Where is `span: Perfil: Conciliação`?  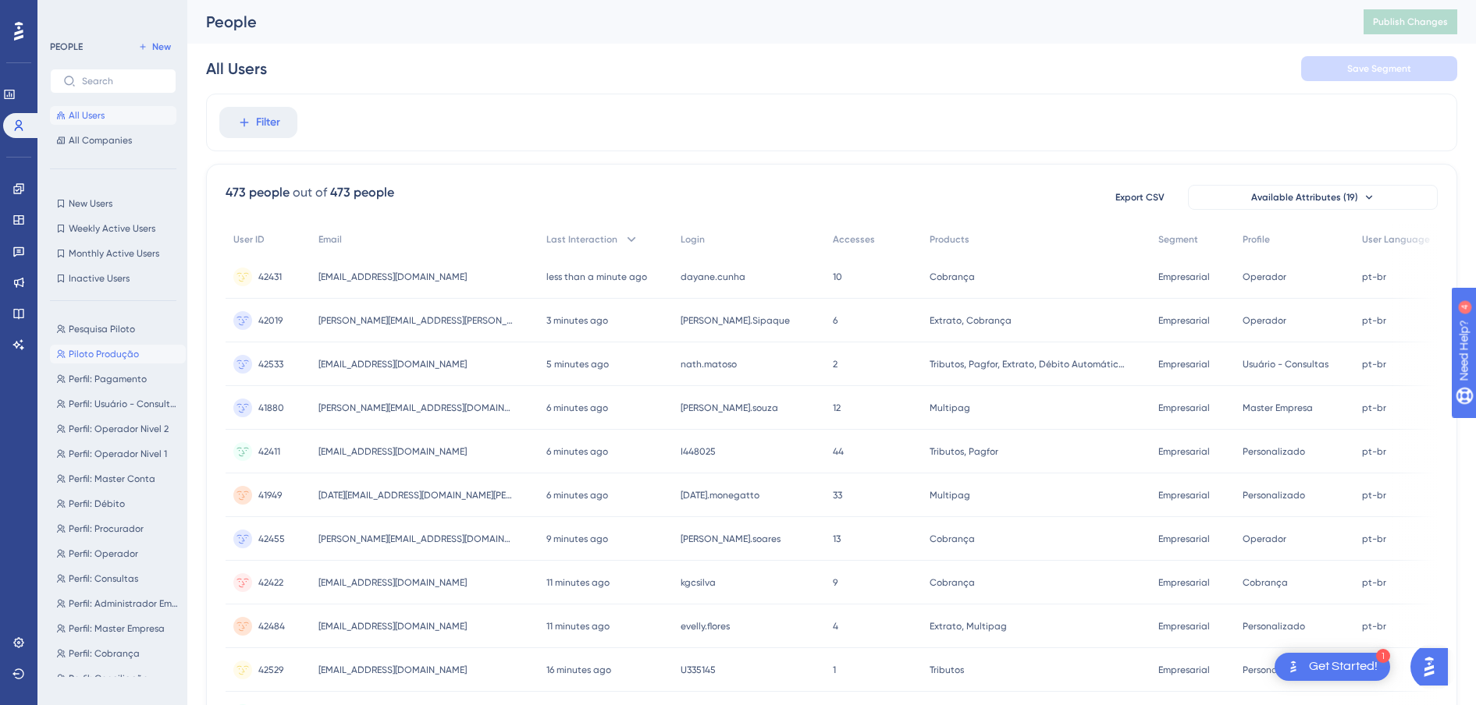
span: Perfil: Conciliação is located at coordinates (108, 679).